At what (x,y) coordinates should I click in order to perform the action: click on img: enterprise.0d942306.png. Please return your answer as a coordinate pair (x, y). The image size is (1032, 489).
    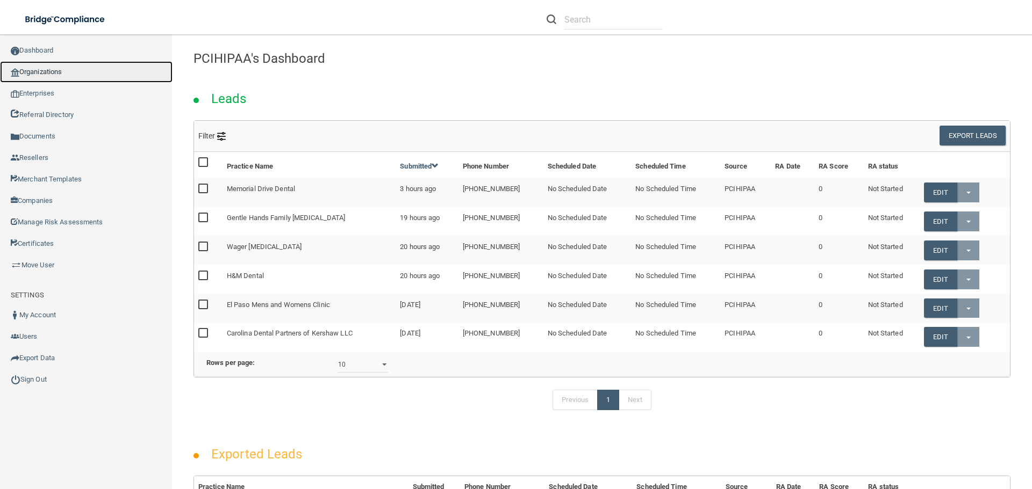
    Looking at the image, I should click on (15, 94).